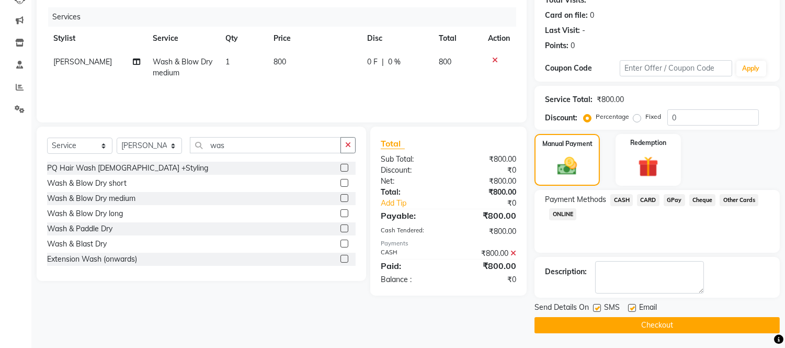  Describe the element at coordinates (499, 38) in the screenshot. I see `th: Action` at that location.